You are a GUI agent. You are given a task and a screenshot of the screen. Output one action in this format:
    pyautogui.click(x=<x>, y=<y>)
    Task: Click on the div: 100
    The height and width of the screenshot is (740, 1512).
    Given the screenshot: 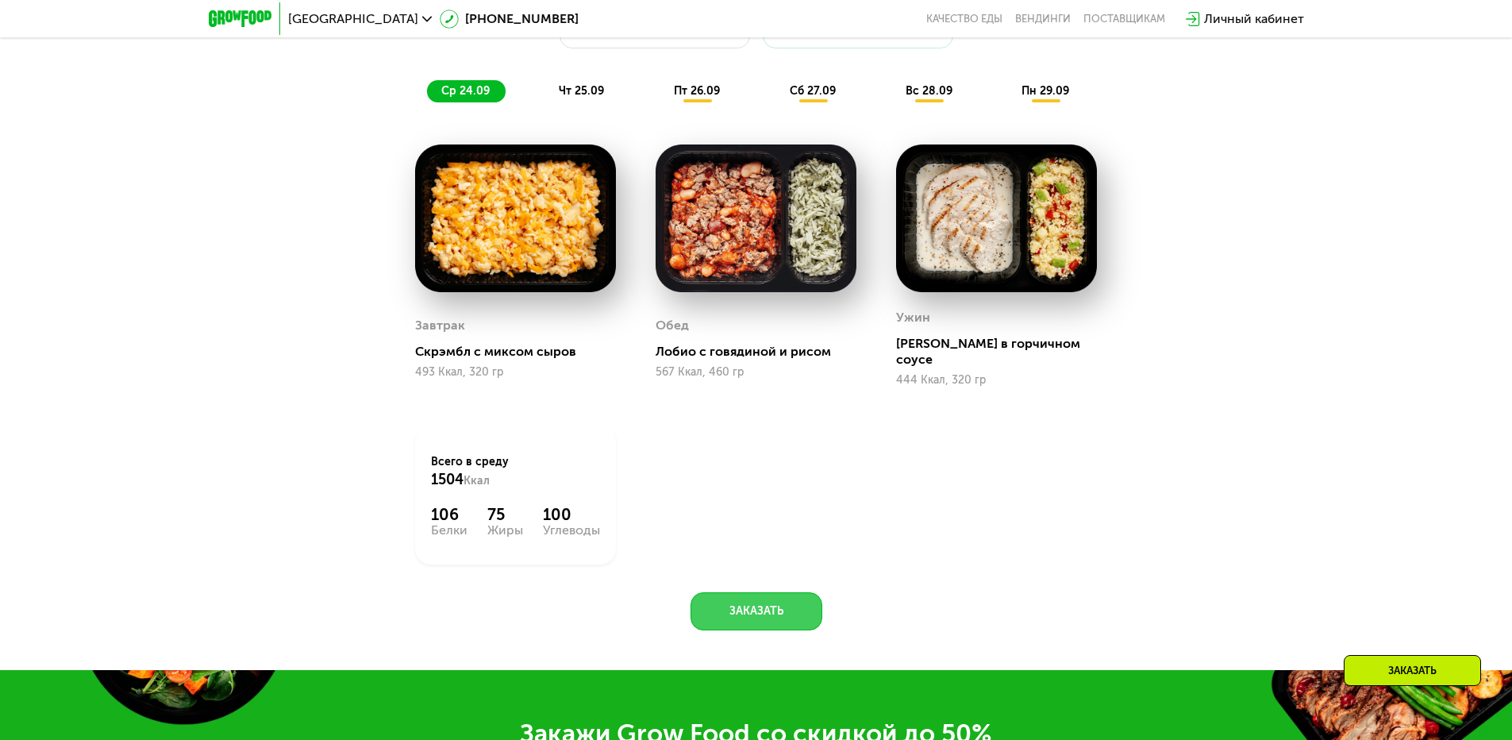 What is the action you would take?
    pyautogui.click(x=571, y=514)
    